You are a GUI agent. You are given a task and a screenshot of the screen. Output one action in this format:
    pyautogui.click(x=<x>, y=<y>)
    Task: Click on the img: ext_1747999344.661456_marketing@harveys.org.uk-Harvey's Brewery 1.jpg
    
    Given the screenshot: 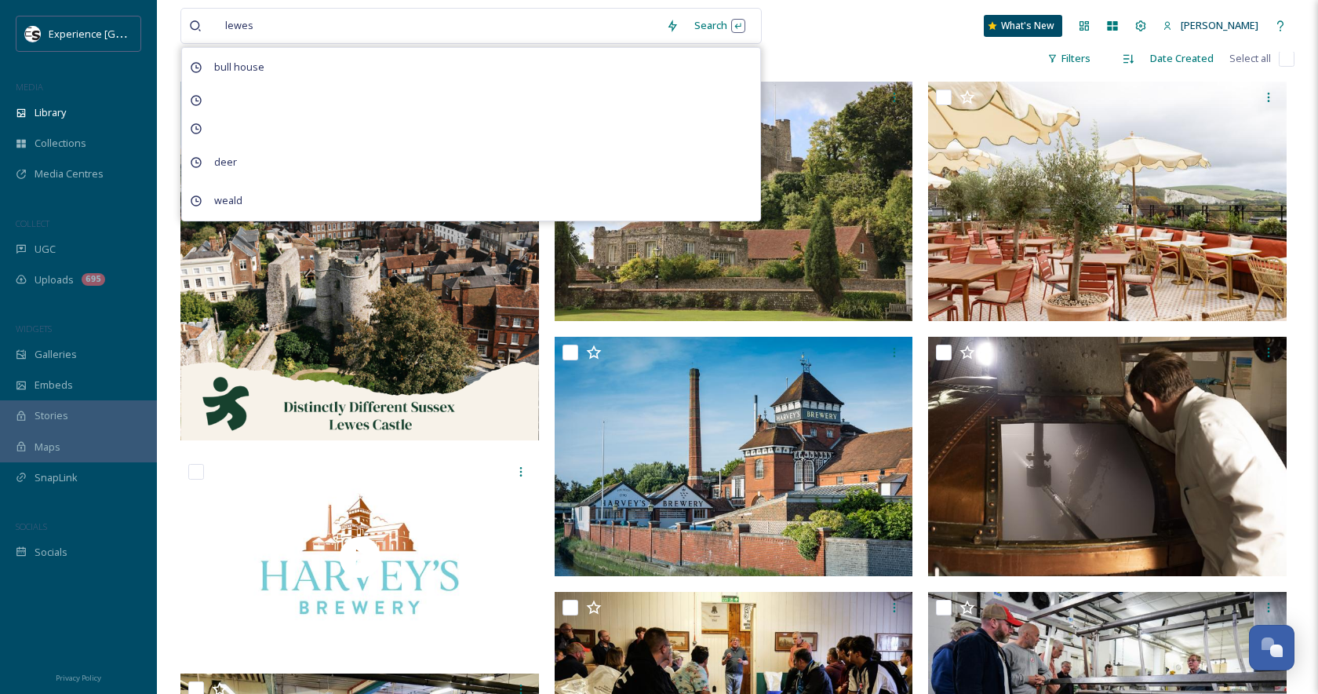 What is the action you would take?
    pyautogui.click(x=734, y=456)
    